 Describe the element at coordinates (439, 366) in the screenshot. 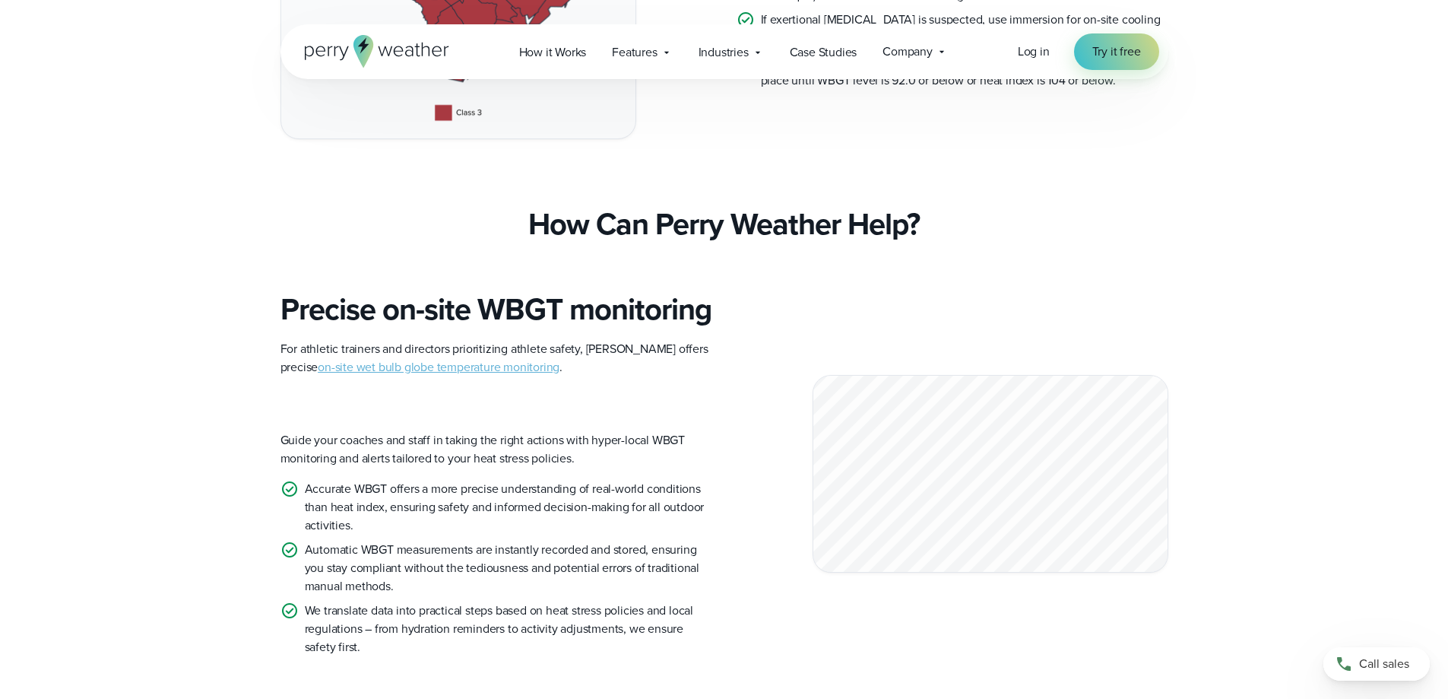

I see `a: on-site wet bulb globe temperature monitoring` at that location.